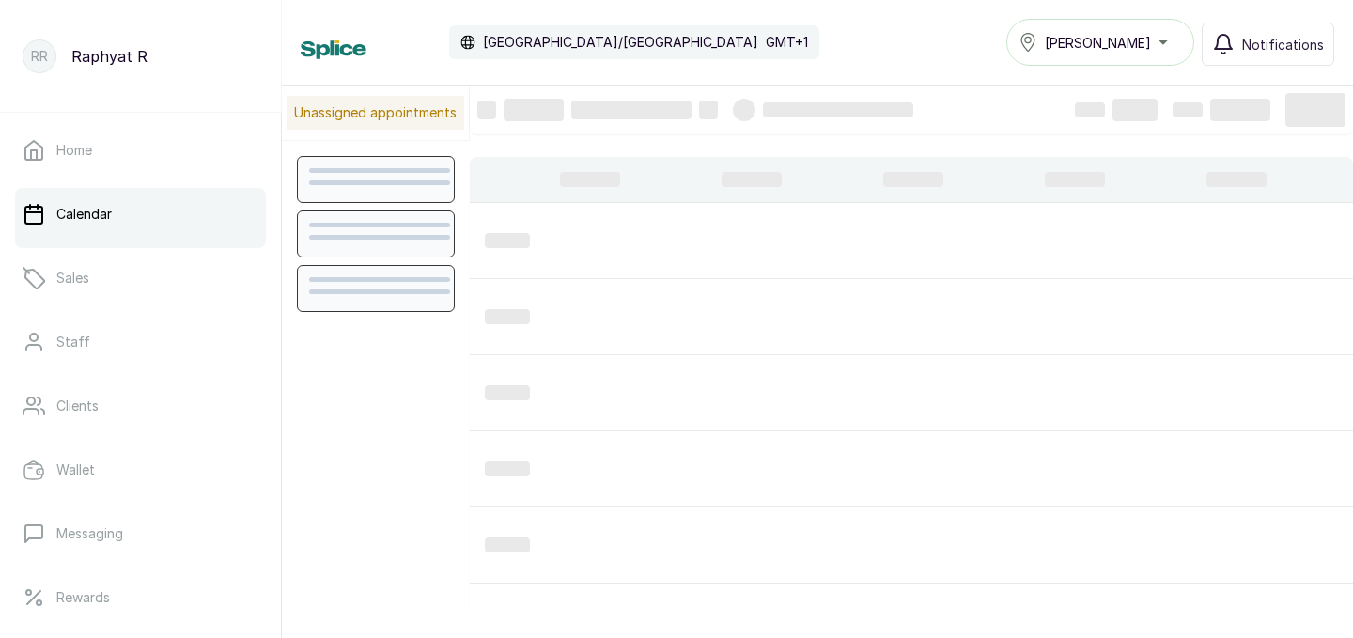  What do you see at coordinates (74, 150) in the screenshot?
I see `p: Home` at bounding box center [74, 150].